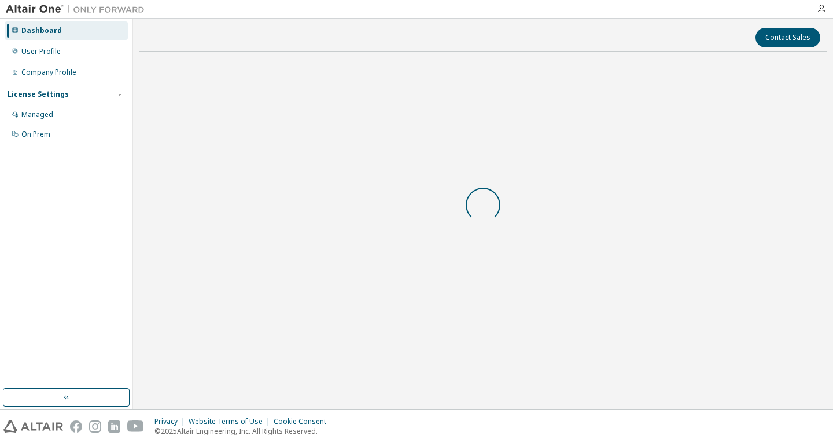 The image size is (833, 443). Describe the element at coordinates (33, 426) in the screenshot. I see `img: altair_logo.svg` at that location.